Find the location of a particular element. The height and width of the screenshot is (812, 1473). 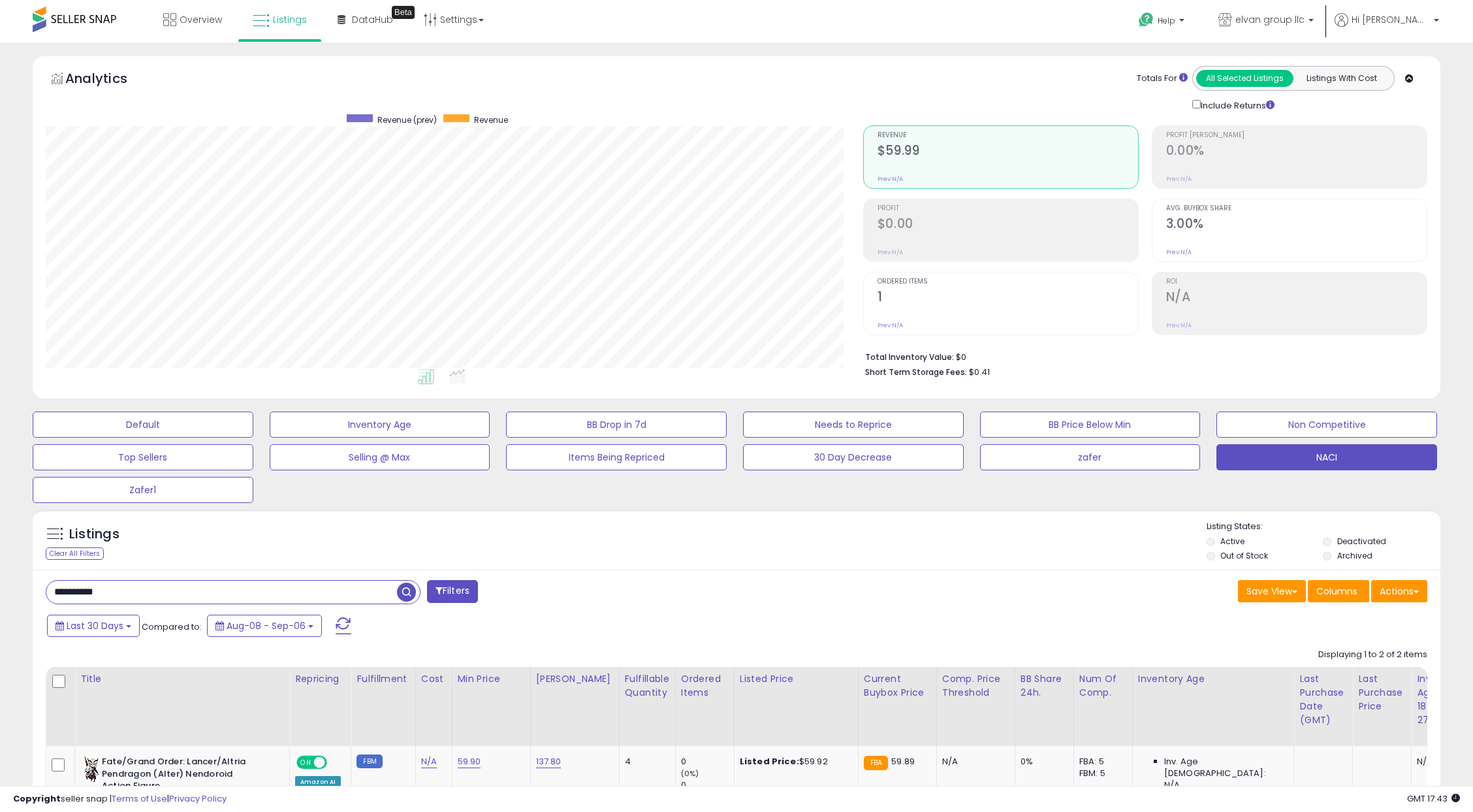

div: seller snap | | is located at coordinates (120, 799).